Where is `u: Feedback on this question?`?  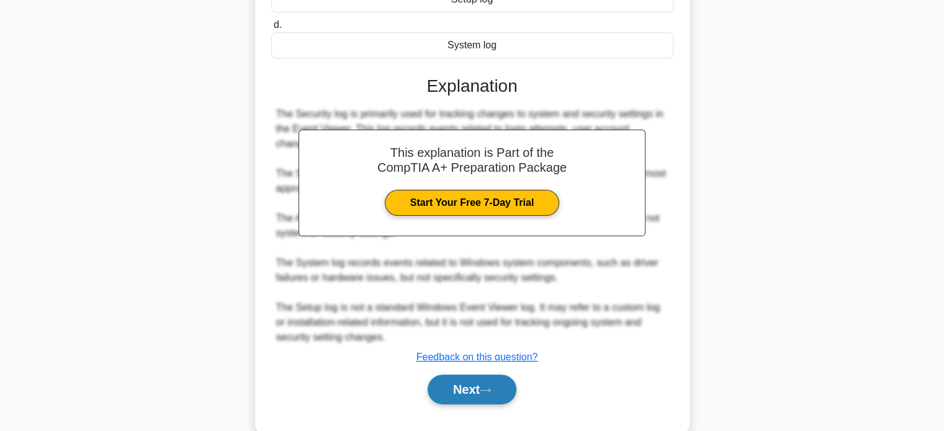
u: Feedback on this question? is located at coordinates (477, 357).